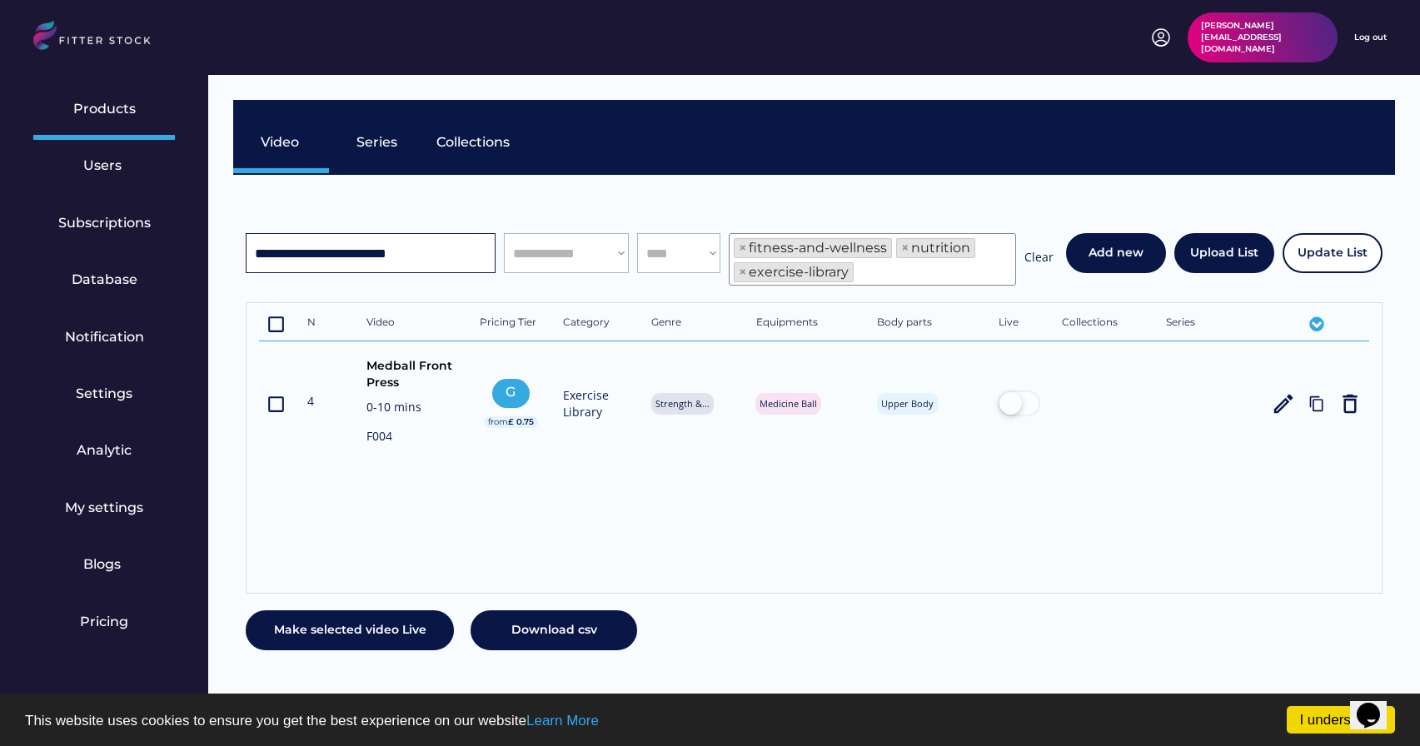 The width and height of the screenshot is (1420, 746). What do you see at coordinates (104, 280) in the screenshot?
I see `div: Database` at bounding box center [104, 280].